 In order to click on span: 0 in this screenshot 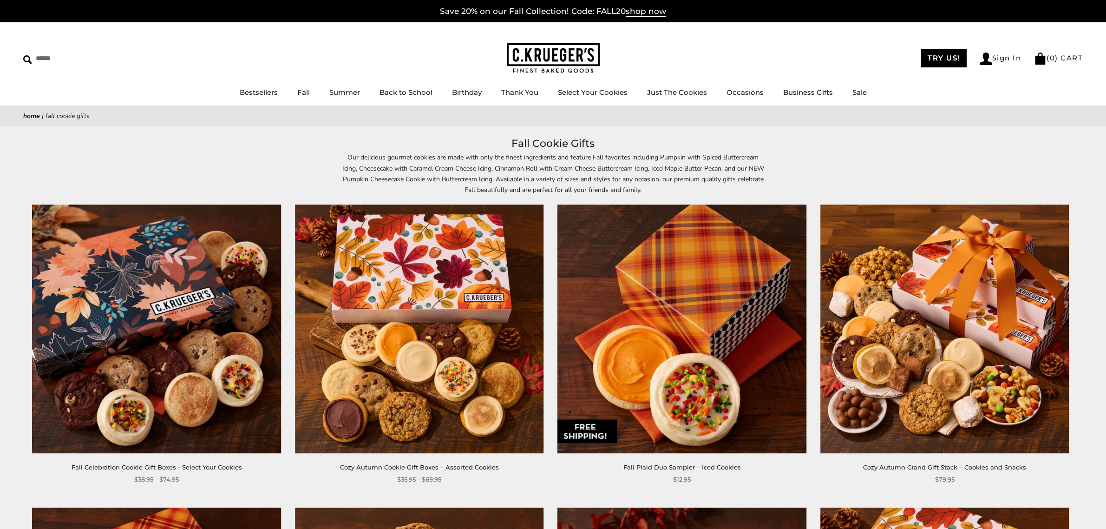, I will do `click(1053, 58)`.